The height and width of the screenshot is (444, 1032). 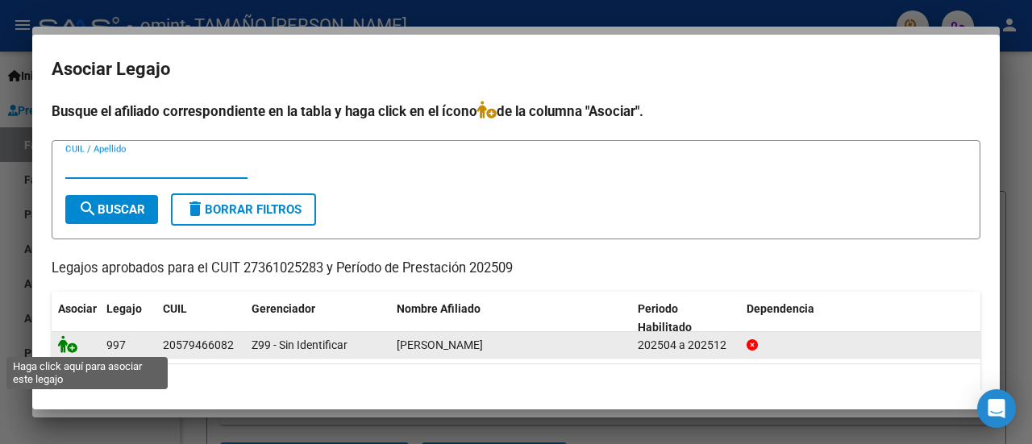 What do you see at coordinates (88, 209) in the screenshot?
I see `mat-icon: search` at bounding box center [88, 209].